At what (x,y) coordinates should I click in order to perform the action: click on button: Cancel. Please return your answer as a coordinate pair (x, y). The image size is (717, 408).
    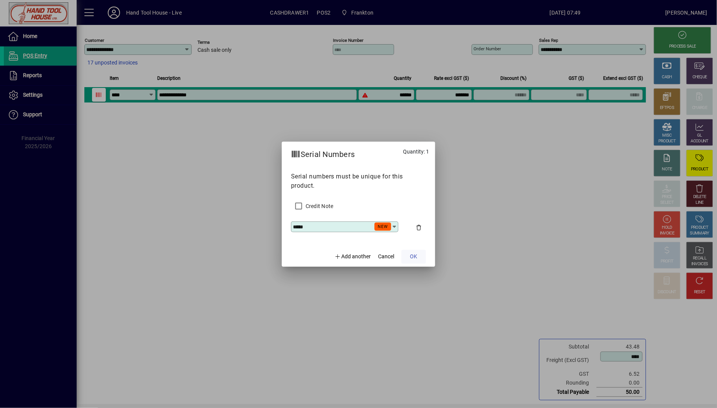
    Looking at the image, I should click on (386, 257).